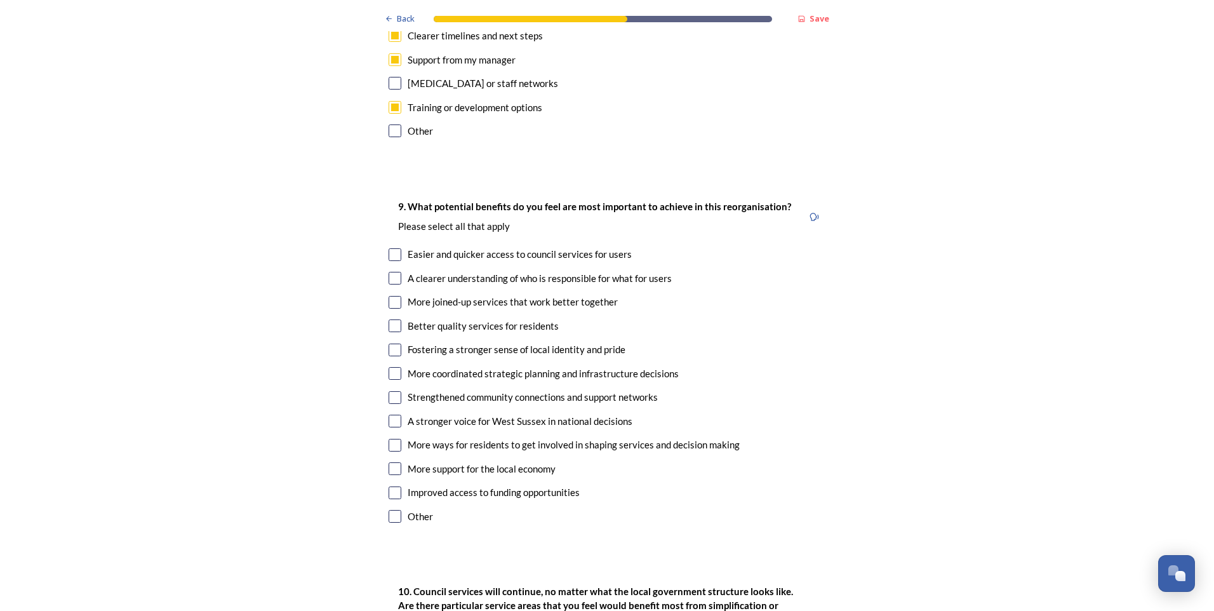  Describe the element at coordinates (819, 18) in the screenshot. I see `strong: Save` at that location.